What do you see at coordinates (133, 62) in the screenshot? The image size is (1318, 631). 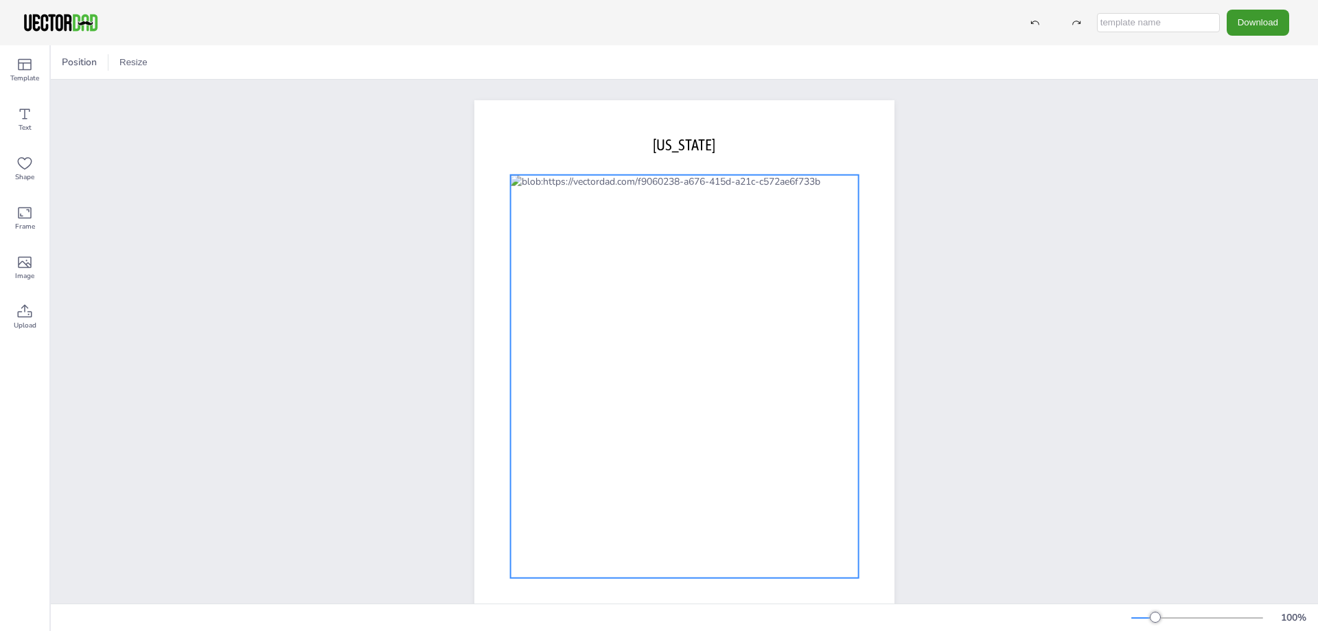 I see `button: Resize` at bounding box center [133, 62].